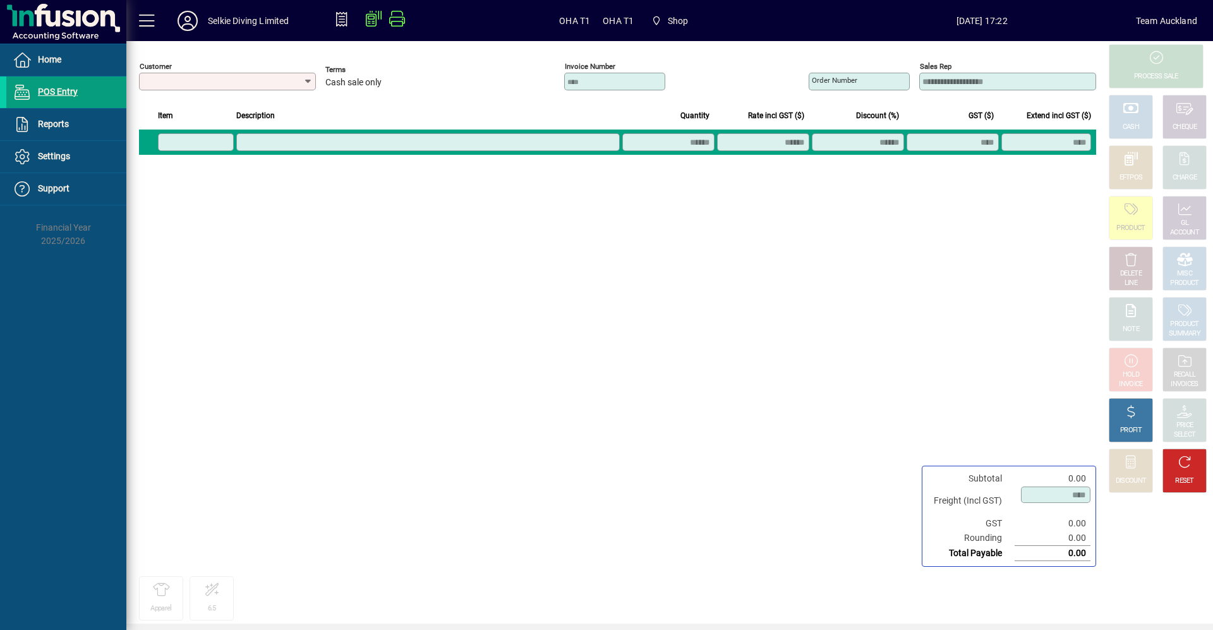 The width and height of the screenshot is (1213, 630). What do you see at coordinates (57, 92) in the screenshot?
I see `span: POS Entry` at bounding box center [57, 92].